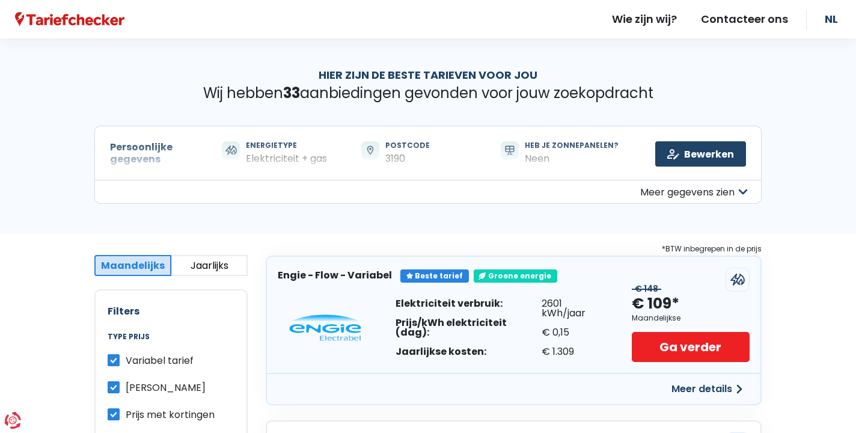 The height and width of the screenshot is (433, 856). Describe the element at coordinates (170, 414) in the screenshot. I see `span: Prijs met kortingen` at that location.